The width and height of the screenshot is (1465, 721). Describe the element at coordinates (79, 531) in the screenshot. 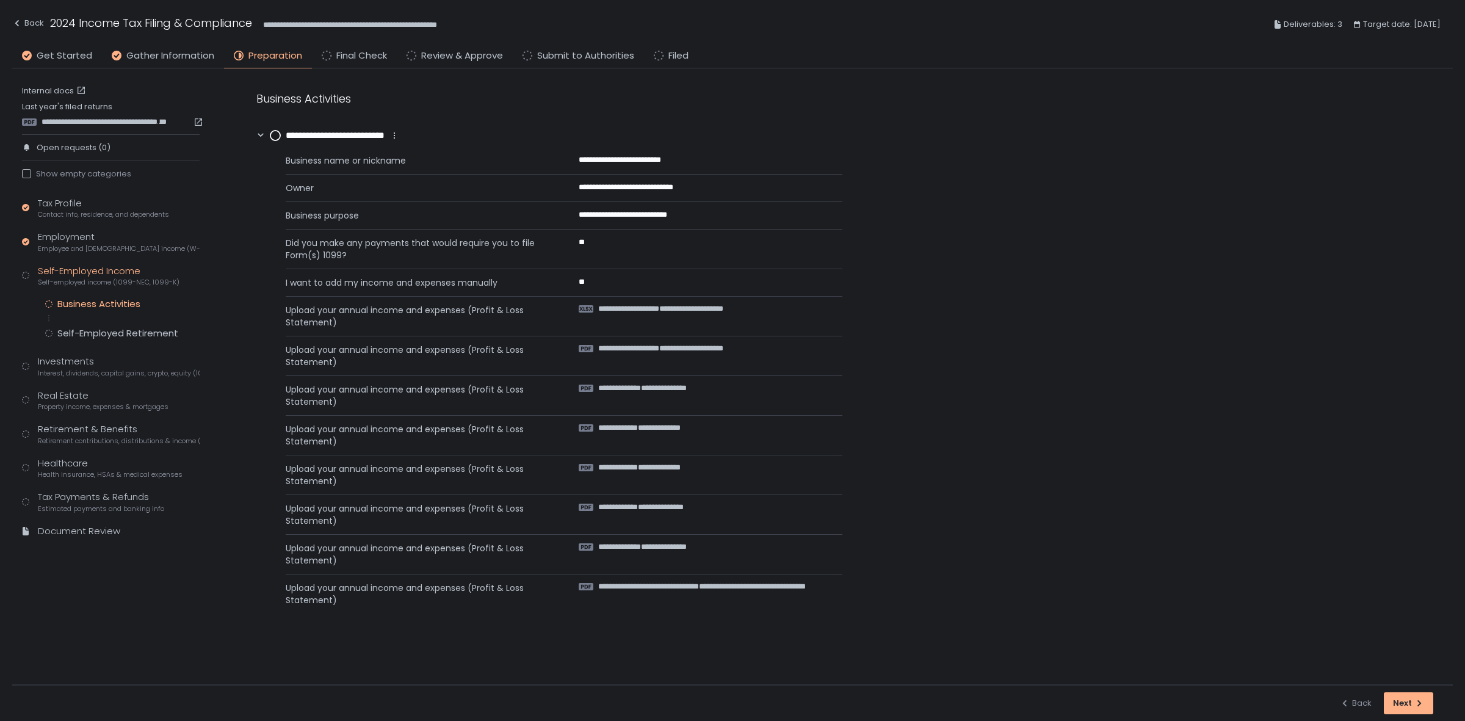

I see `div: Document Review` at that location.